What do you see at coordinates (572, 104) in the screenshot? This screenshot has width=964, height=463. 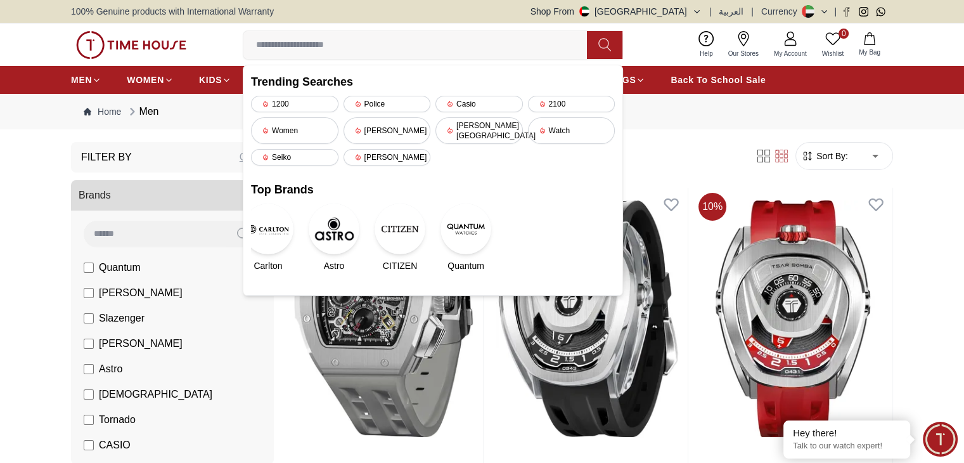 I see `div: 2100` at bounding box center [572, 104].